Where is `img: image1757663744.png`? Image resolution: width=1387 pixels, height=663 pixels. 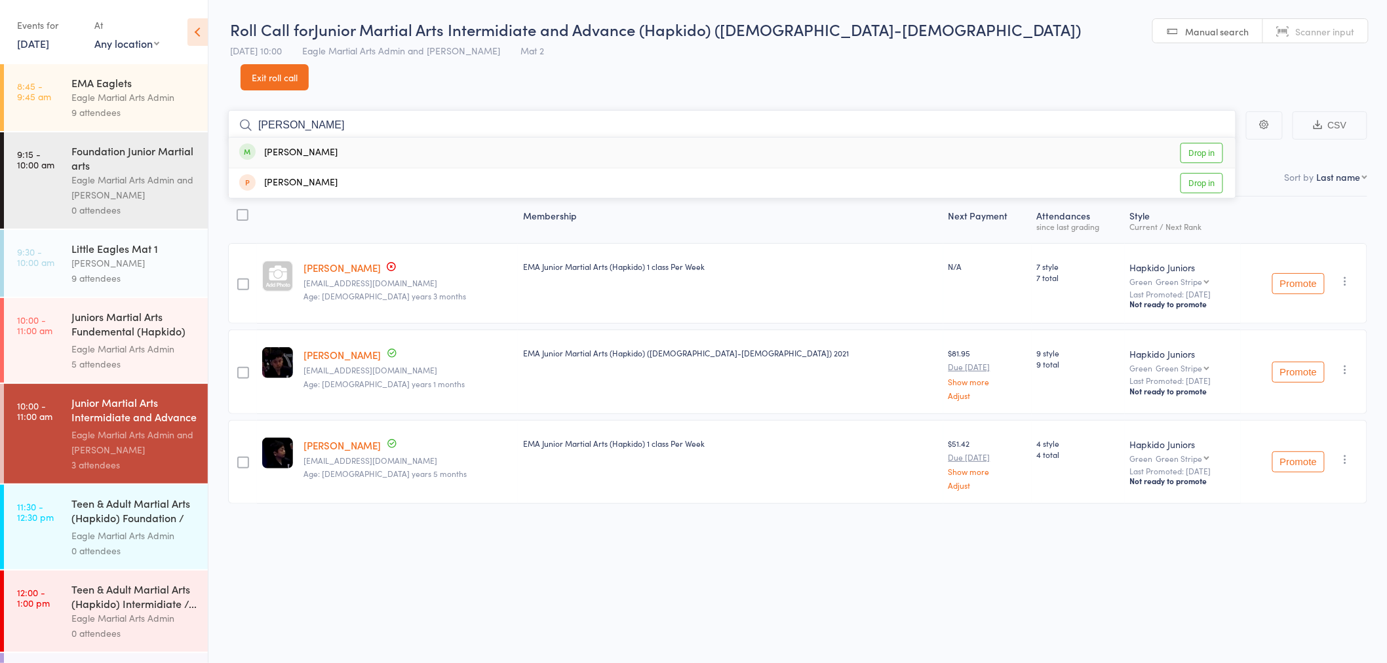 img: image1757663744.png is located at coordinates (277, 453).